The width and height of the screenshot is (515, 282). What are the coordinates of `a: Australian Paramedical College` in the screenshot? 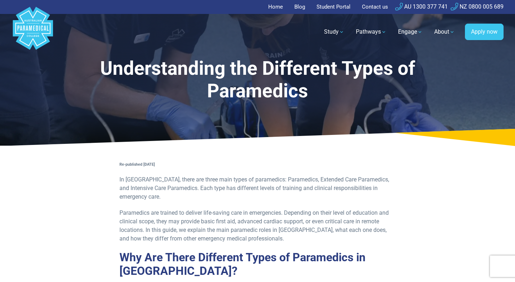 It's located at (33, 32).